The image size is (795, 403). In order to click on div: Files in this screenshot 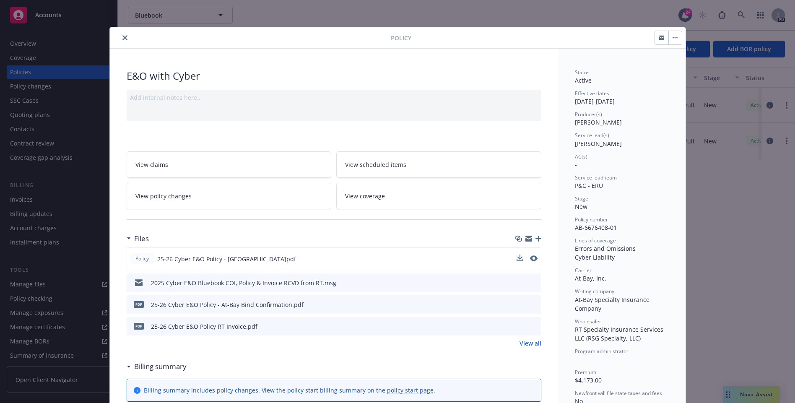, I will do `click(138, 239)`.